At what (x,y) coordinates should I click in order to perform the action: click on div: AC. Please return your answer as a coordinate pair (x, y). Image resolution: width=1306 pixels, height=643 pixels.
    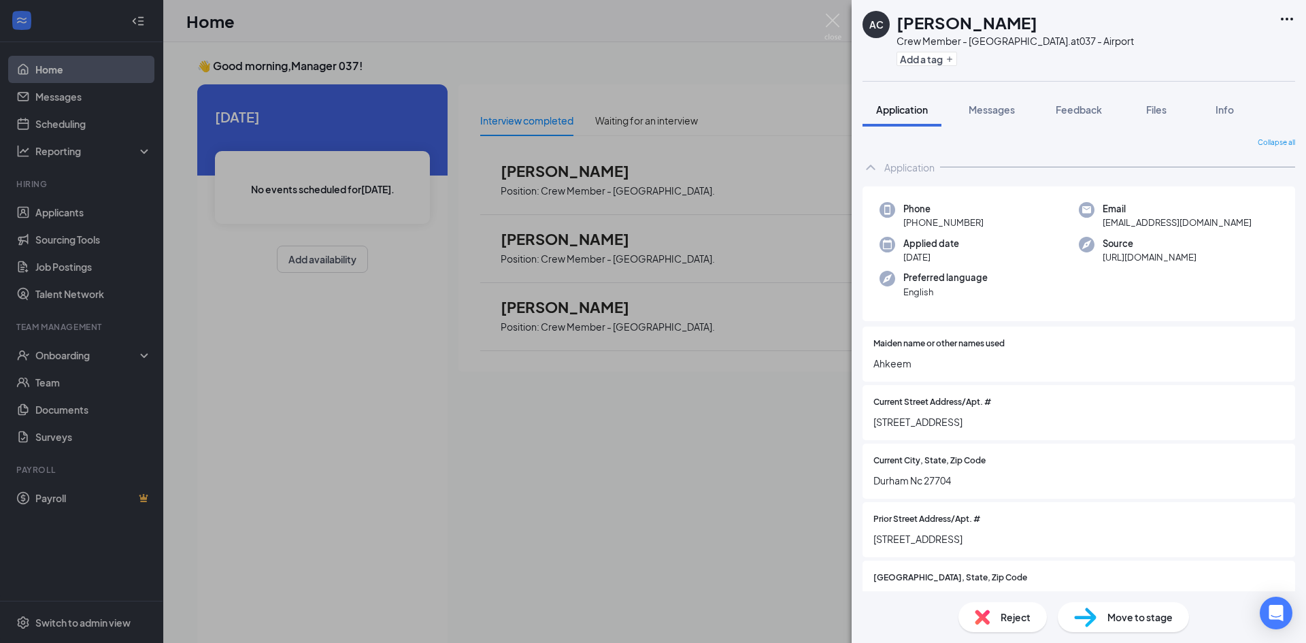
    Looking at the image, I should click on (876, 24).